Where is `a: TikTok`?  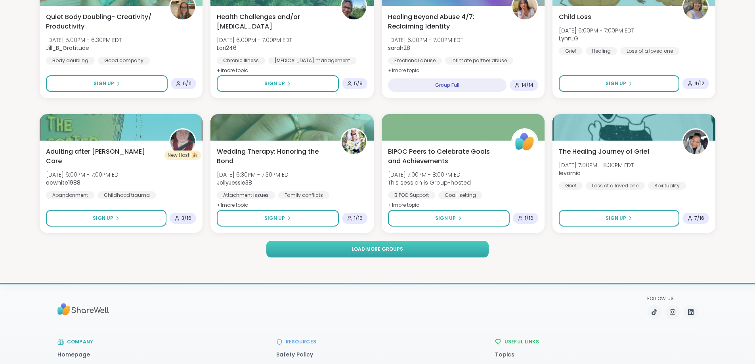
a: TikTok is located at coordinates (655, 312).